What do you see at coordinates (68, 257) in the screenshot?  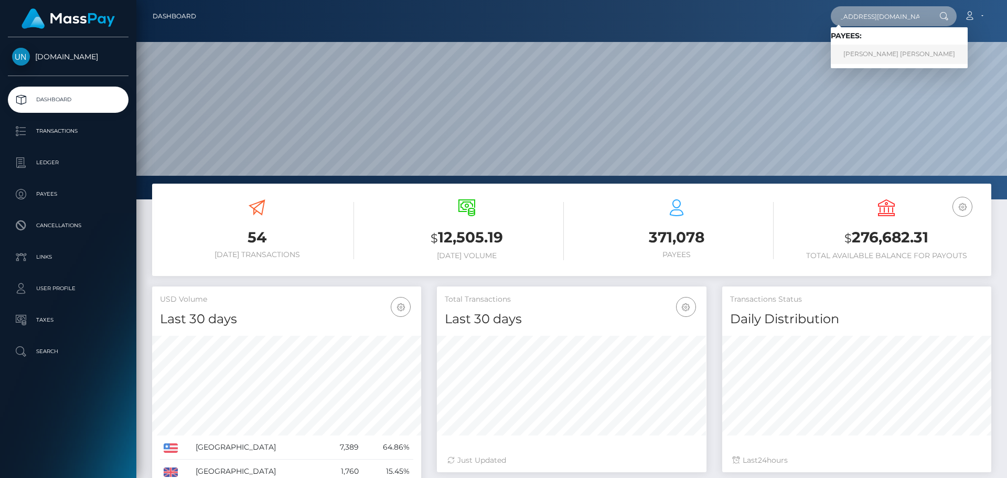 I see `p: Links` at bounding box center [68, 257].